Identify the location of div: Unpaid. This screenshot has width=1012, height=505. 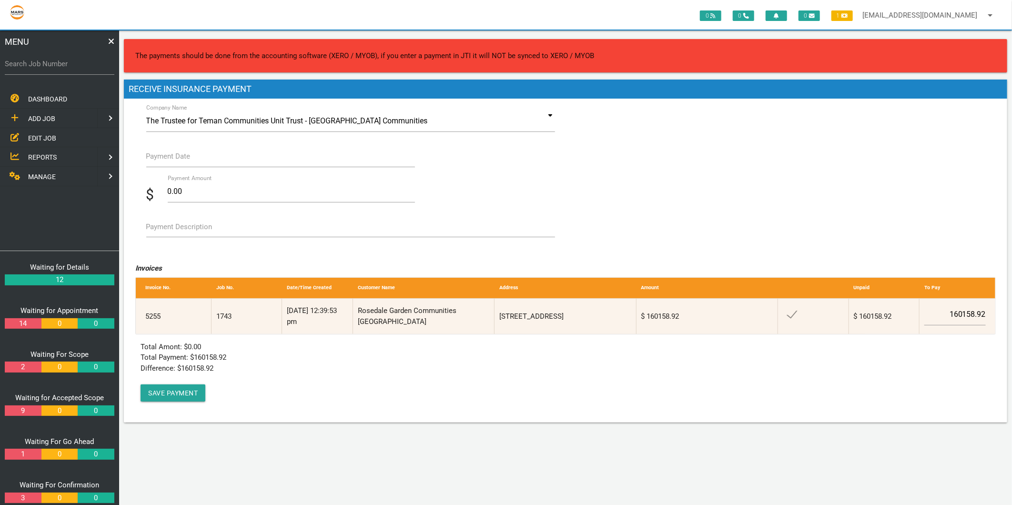
(884, 288).